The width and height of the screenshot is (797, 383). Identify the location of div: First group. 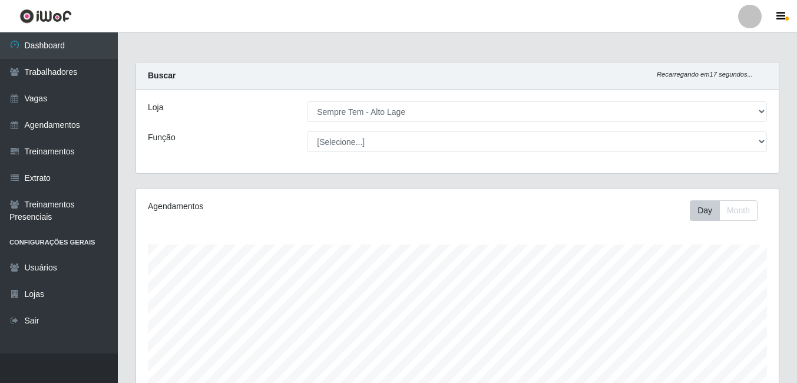
(723, 210).